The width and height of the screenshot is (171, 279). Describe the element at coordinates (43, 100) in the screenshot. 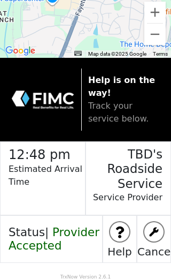

I see `img: trx now logo` at that location.